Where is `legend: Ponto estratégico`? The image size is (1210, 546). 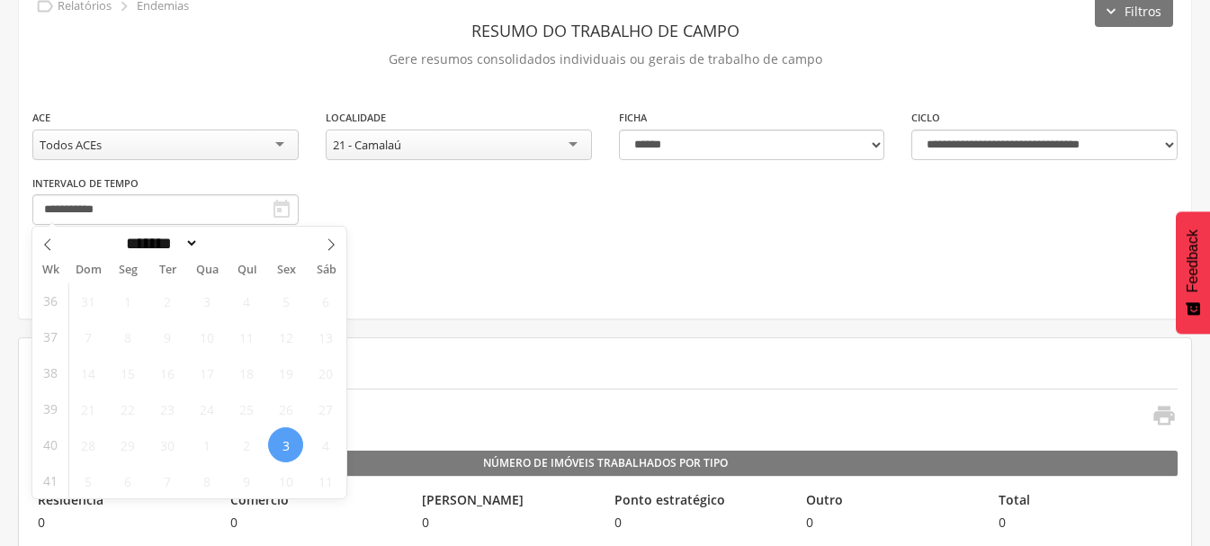
legend: Ponto estratégico is located at coordinates (701, 501).